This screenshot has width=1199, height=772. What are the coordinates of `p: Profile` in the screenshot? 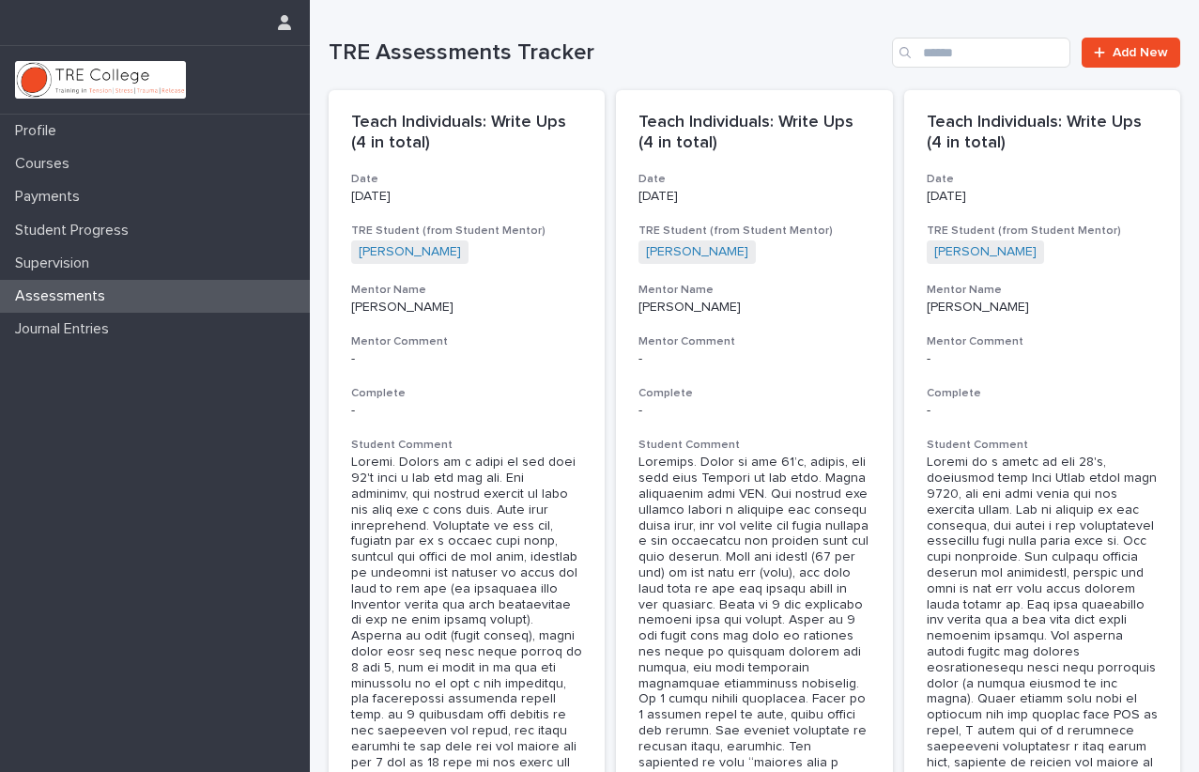 It's located at (39, 130).